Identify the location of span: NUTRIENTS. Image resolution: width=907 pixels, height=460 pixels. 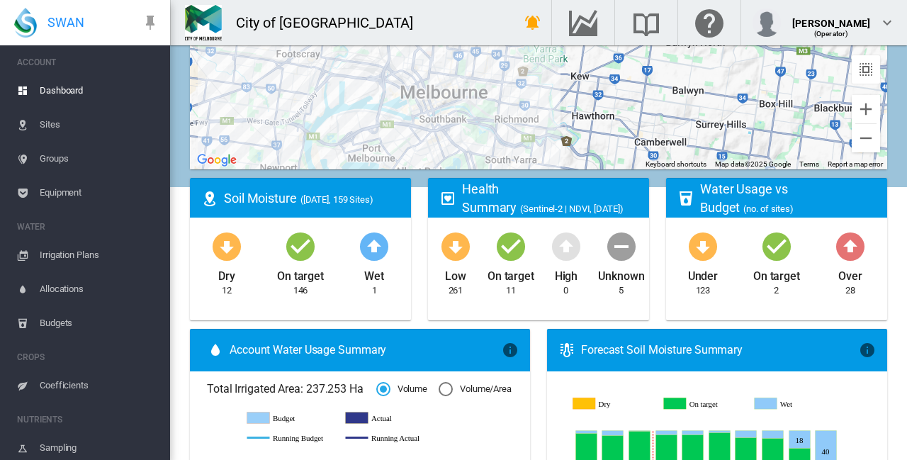
(88, 420).